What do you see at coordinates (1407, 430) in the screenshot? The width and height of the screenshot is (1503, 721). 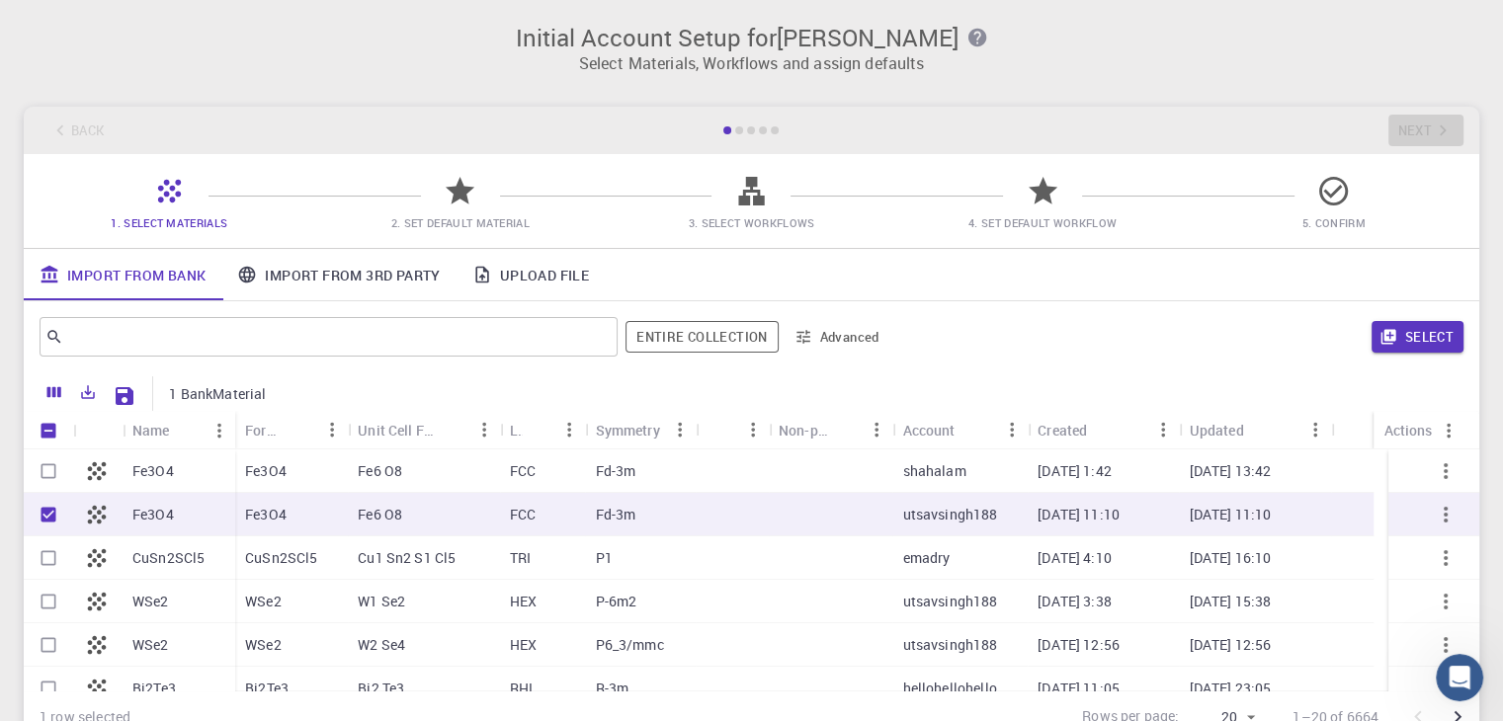 I see `div: Actions` at bounding box center [1407, 430].